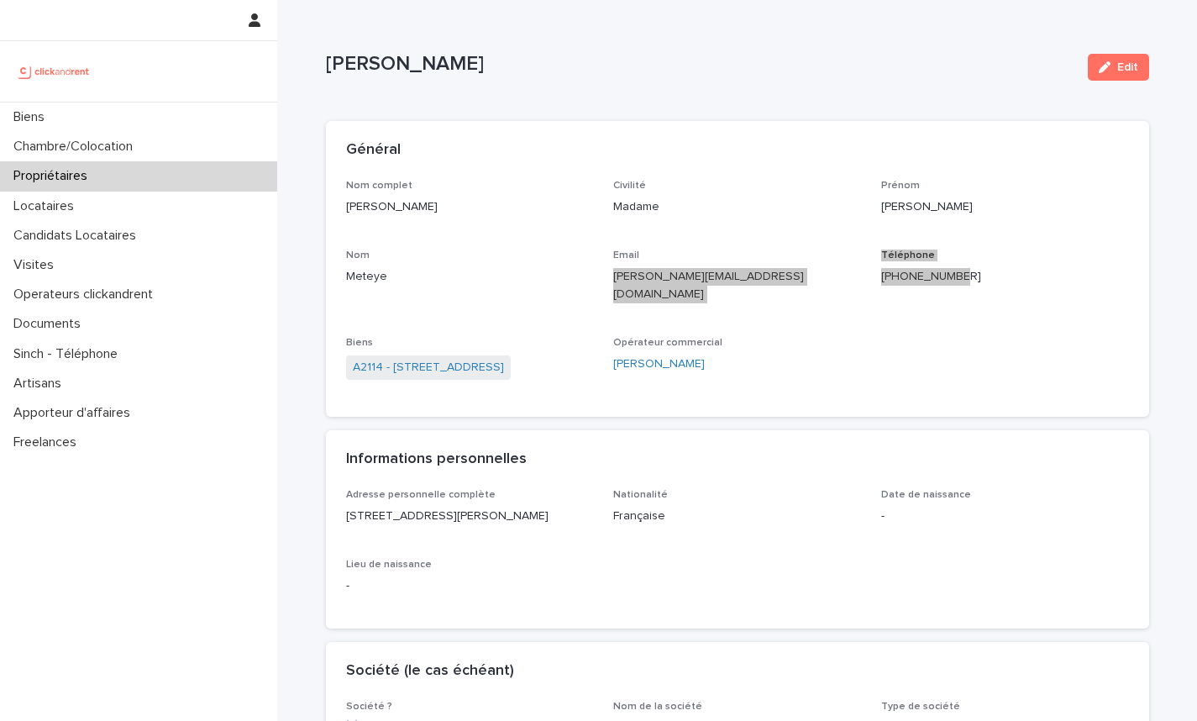 This screenshot has height=721, width=1197. I want to click on p: Apporteur d'affaires, so click(75, 412).